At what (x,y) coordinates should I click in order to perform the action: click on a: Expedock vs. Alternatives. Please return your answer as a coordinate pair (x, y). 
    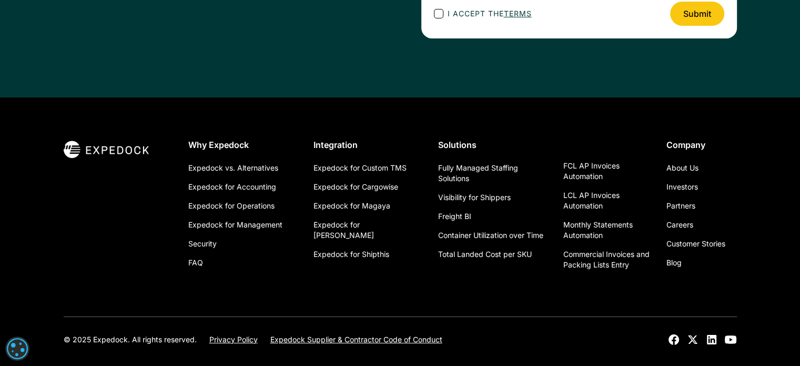
    Looking at the image, I should click on (233, 168).